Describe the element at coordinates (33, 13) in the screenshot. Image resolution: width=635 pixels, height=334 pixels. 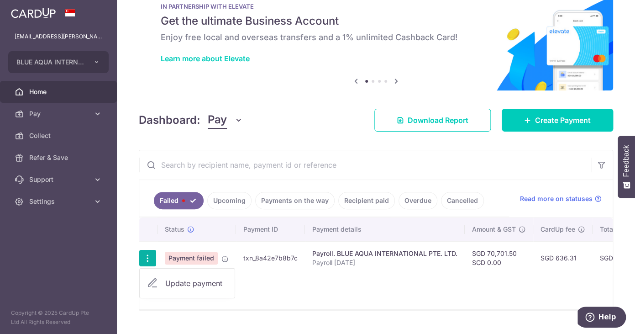
I see `img: CardUp` at that location.